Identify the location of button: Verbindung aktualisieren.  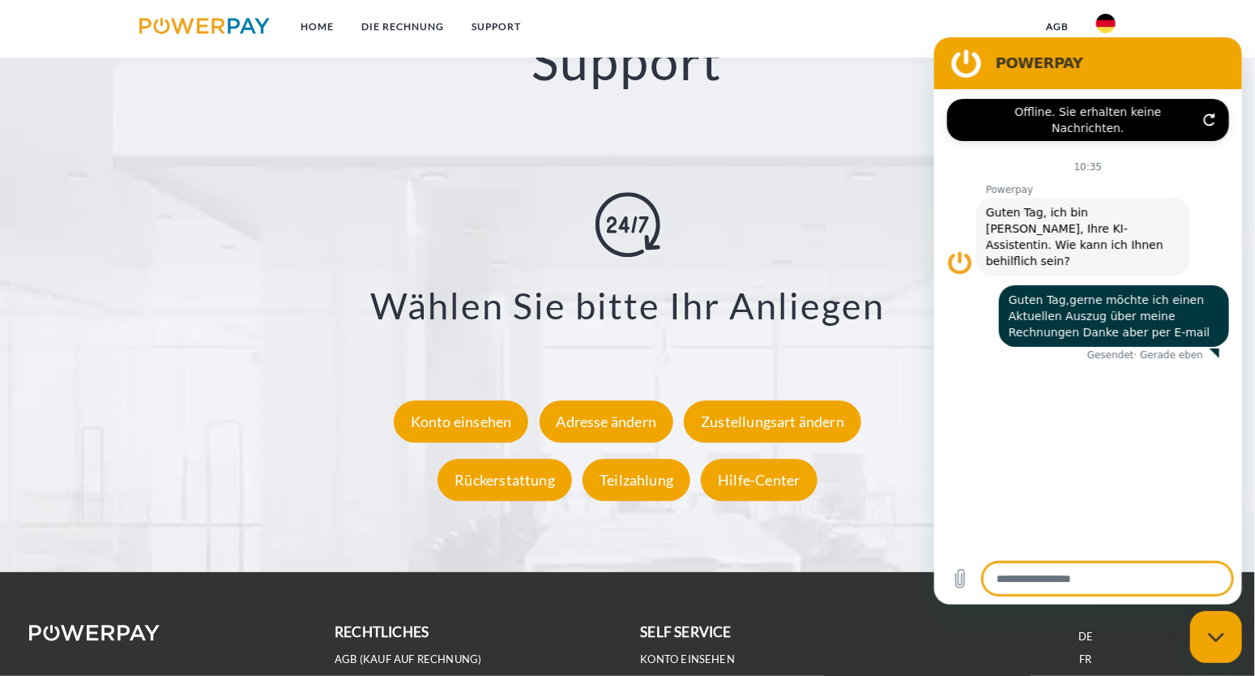
(275, 83).